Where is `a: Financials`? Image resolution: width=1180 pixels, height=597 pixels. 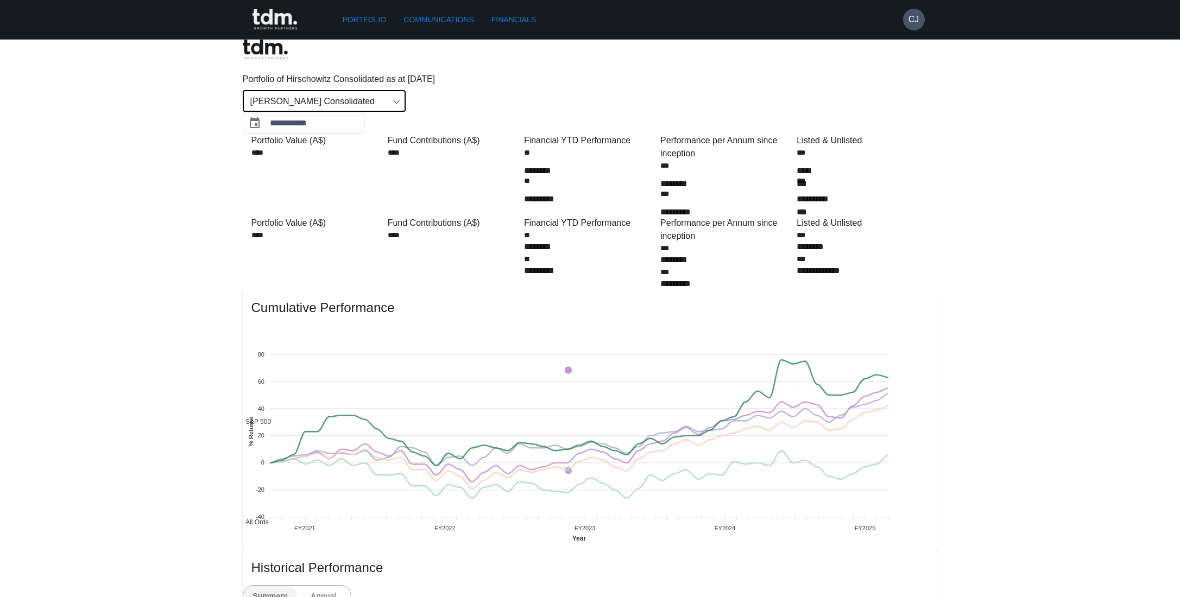 a: Financials is located at coordinates (514, 20).